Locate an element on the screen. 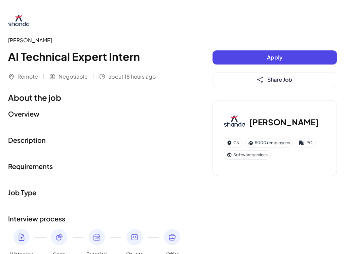  h2: Overview is located at coordinates (97, 114).